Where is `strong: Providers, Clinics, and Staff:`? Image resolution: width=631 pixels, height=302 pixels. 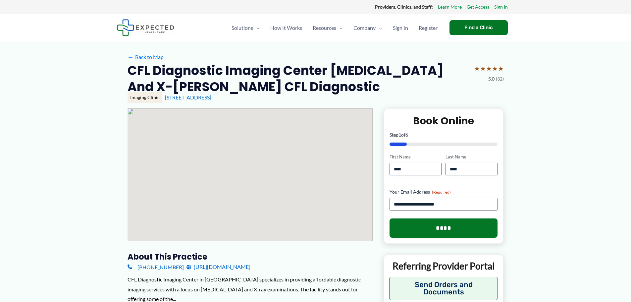
strong: Providers, Clinics, and Staff: is located at coordinates (403, 7).